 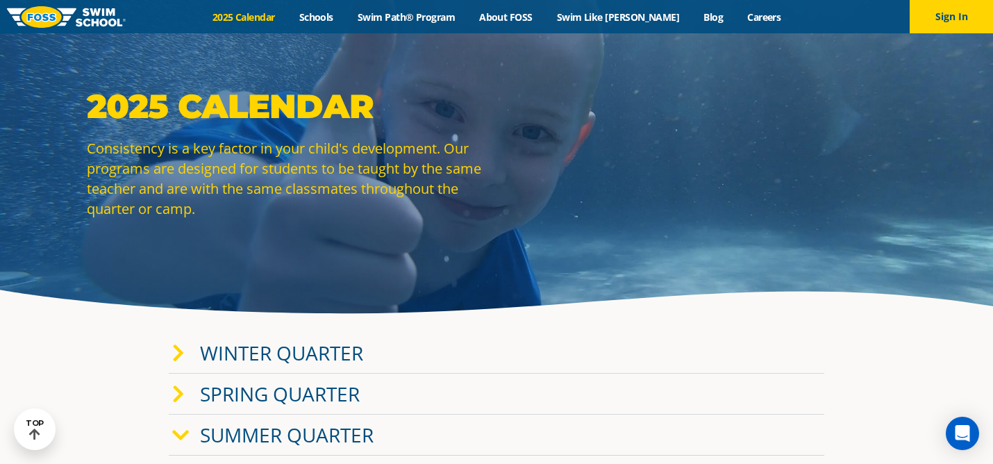 What do you see at coordinates (764, 17) in the screenshot?
I see `a: Careers` at bounding box center [764, 17].